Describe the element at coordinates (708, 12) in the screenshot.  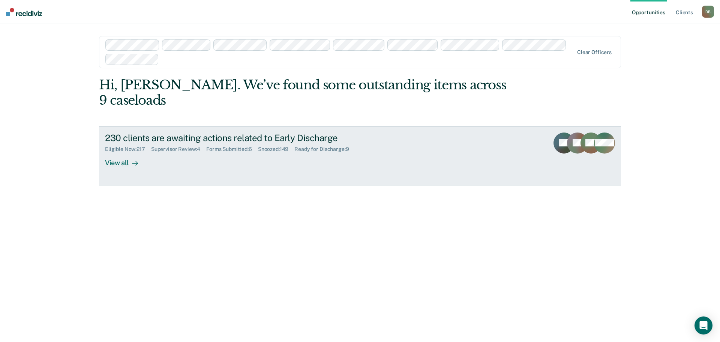
I see `button: DB` at that location.